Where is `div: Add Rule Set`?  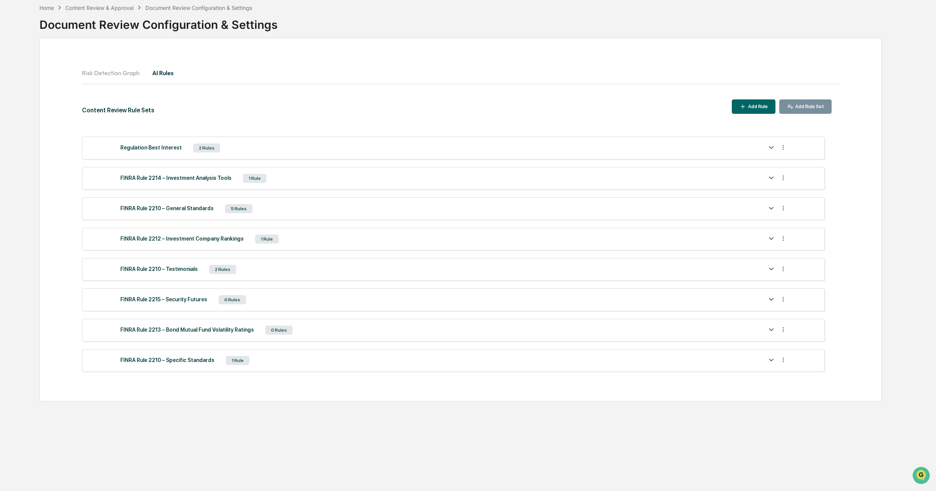 div: Add Rule Set is located at coordinates (809, 107).